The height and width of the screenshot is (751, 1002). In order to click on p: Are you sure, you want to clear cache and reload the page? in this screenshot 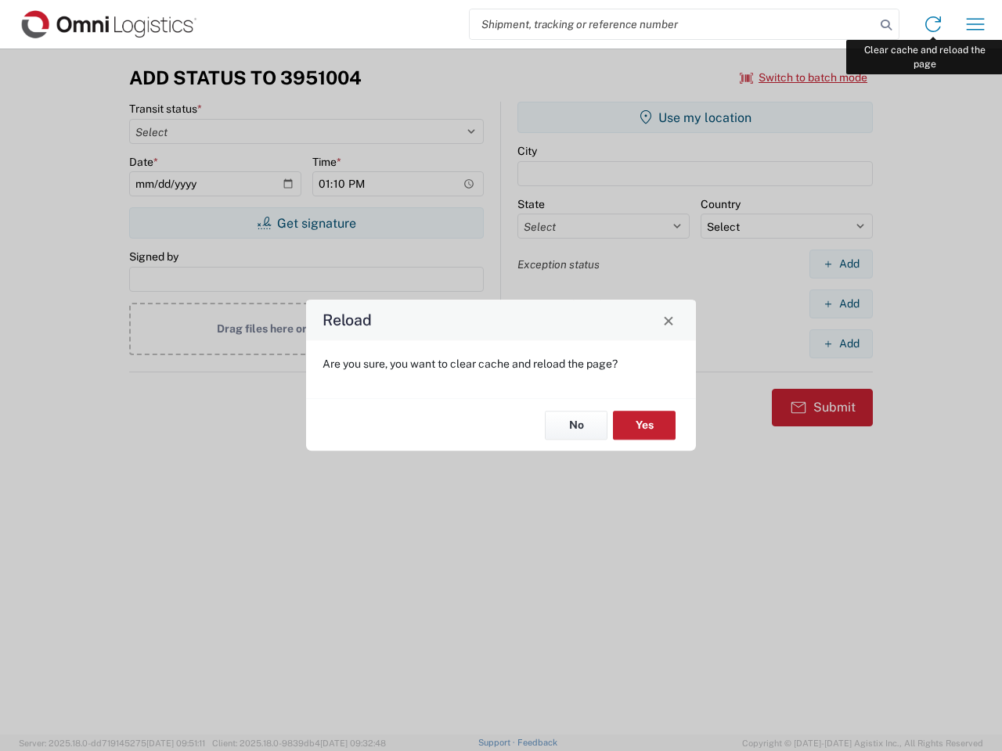, I will do `click(501, 364)`.